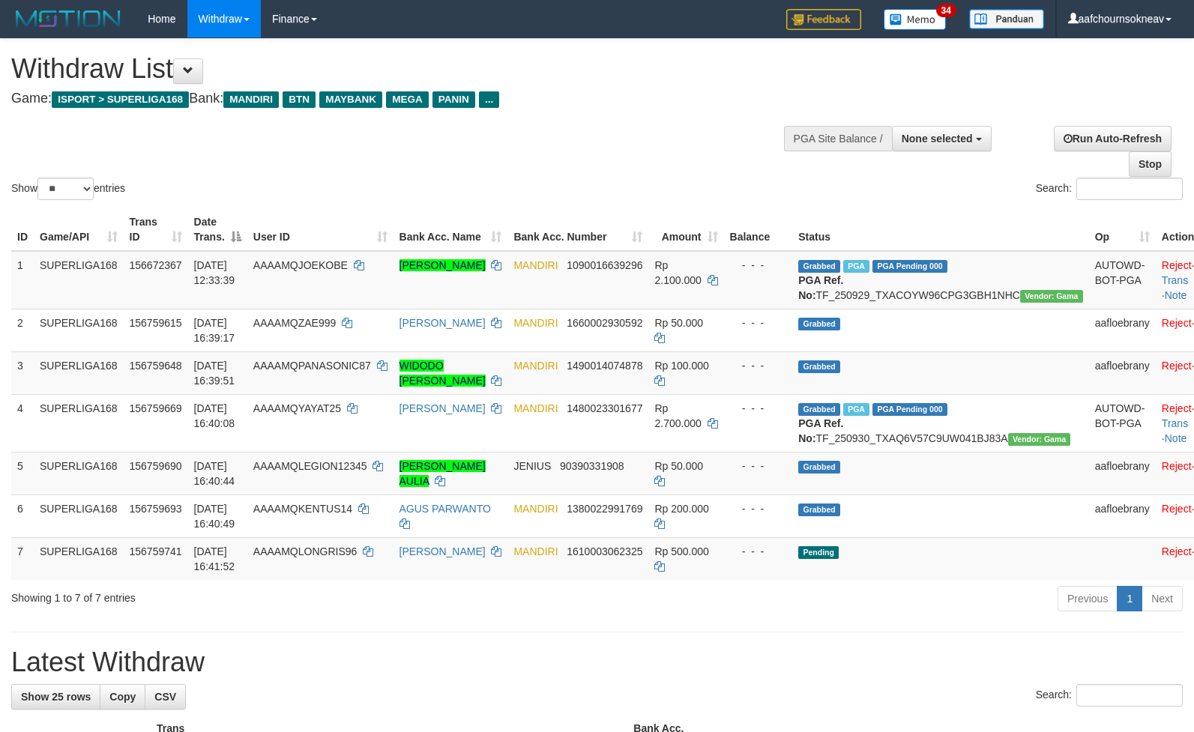 The image size is (1194, 732). What do you see at coordinates (22, 330) in the screenshot?
I see `td: 2` at bounding box center [22, 330].